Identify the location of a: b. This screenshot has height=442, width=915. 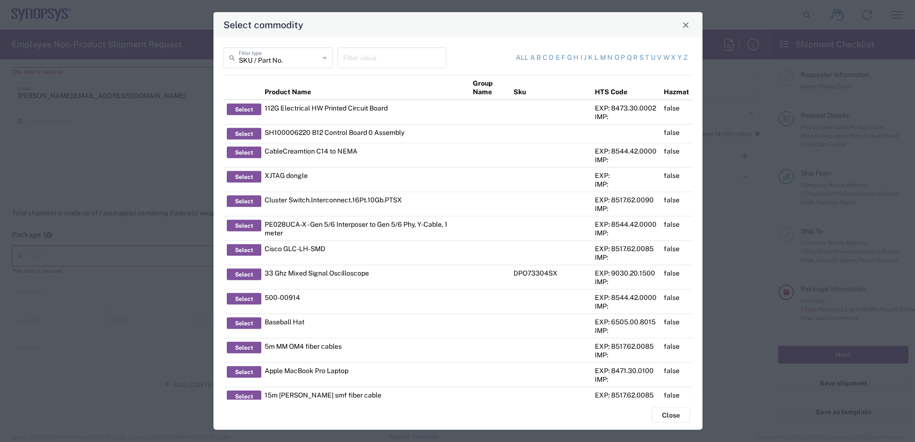
(538, 58).